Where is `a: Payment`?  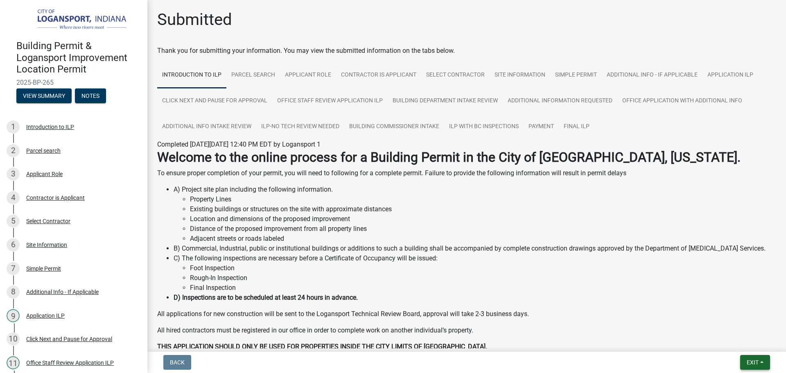
a: Payment is located at coordinates (541, 127).